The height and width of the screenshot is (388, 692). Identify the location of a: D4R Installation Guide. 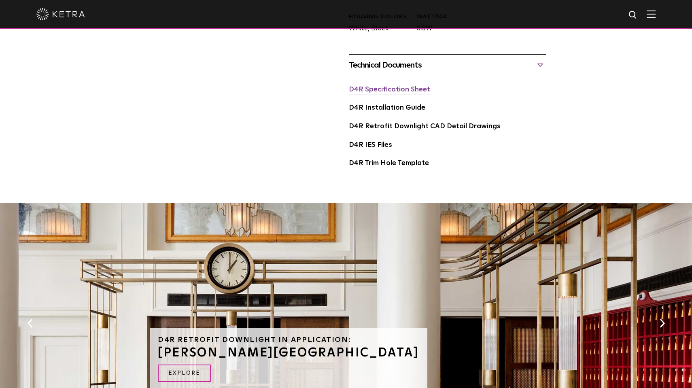
(387, 108).